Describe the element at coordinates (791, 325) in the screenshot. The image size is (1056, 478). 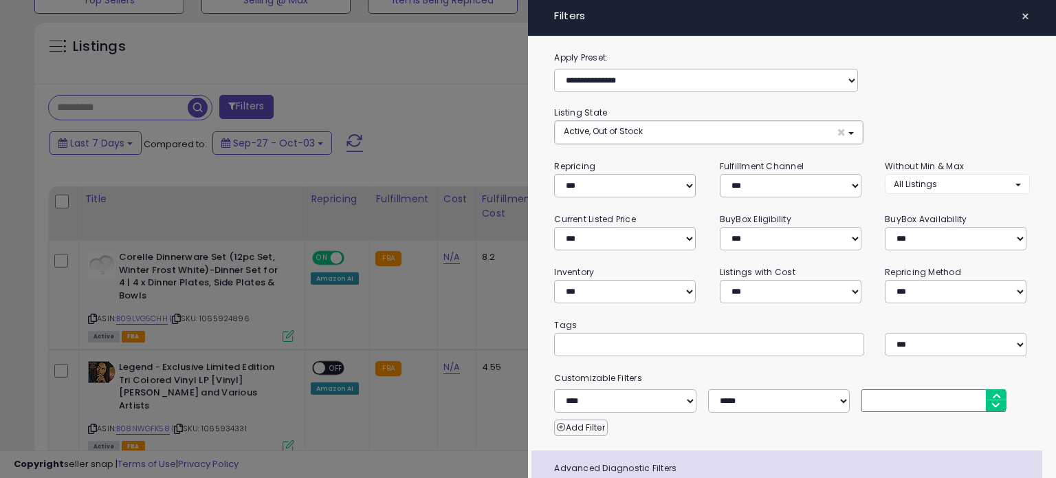
I see `small: Tags` at that location.